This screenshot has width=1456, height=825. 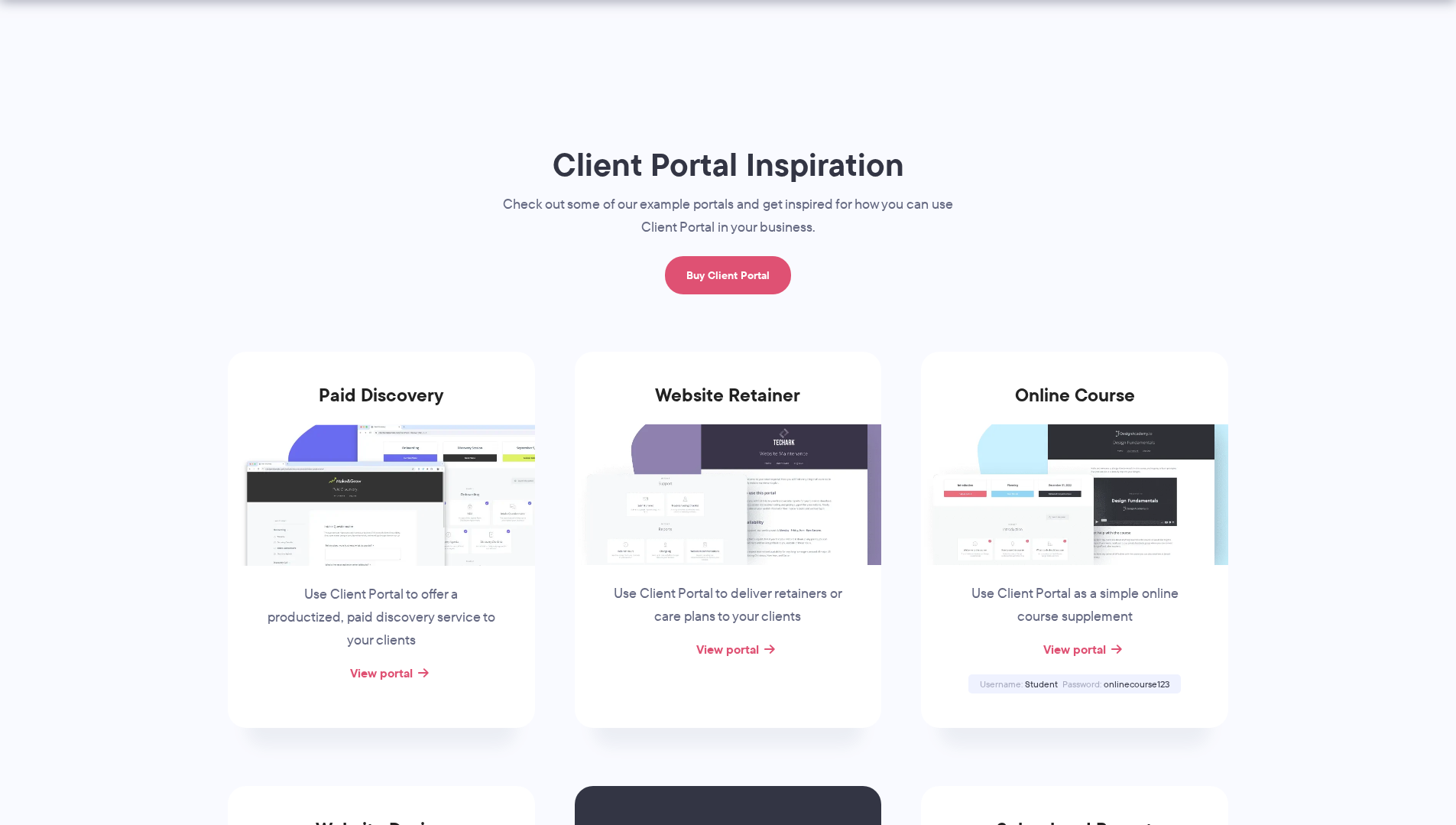 What do you see at coordinates (1041, 684) in the screenshot?
I see `span: Student` at bounding box center [1041, 684].